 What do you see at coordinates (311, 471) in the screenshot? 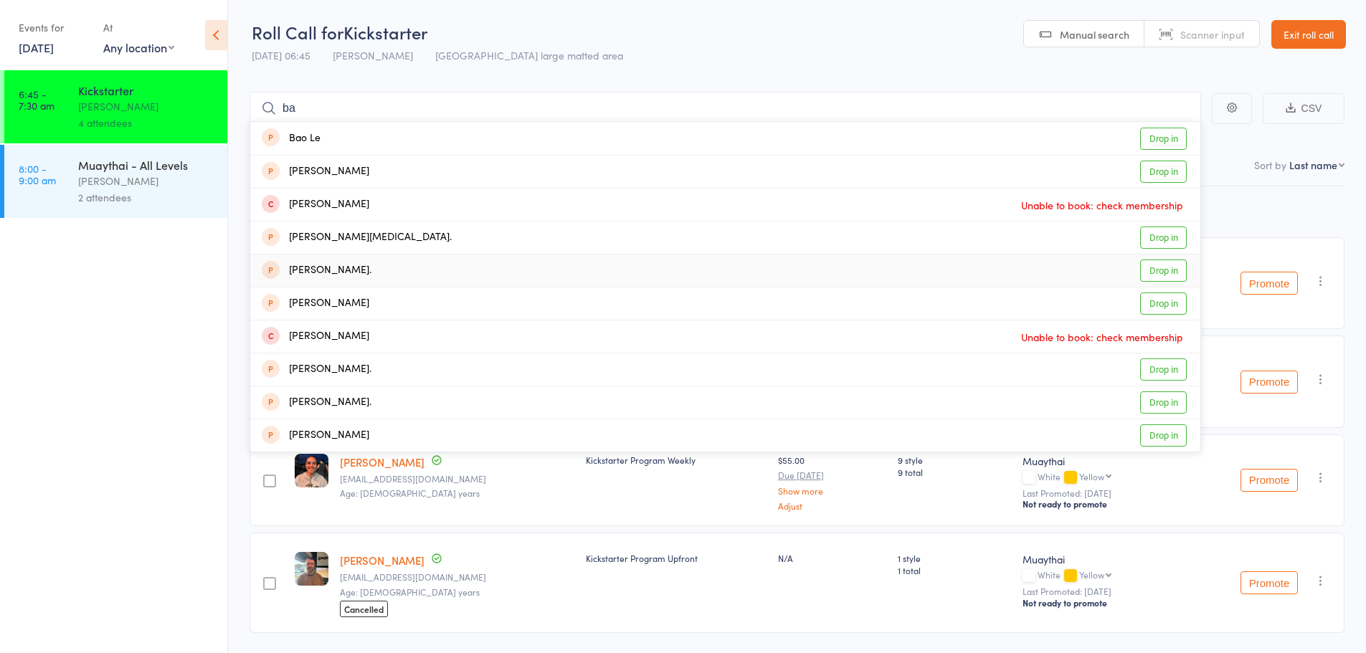
I see `img: image1756713350.png` at bounding box center [311, 471].